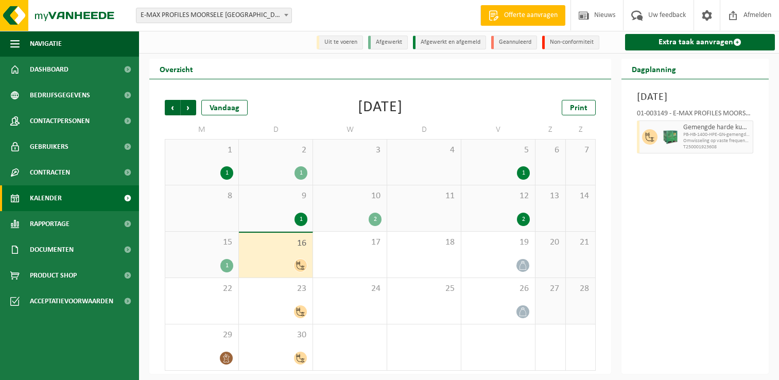 Image resolution: width=779 pixels, height=380 pixels. I want to click on span: T250001923608, so click(716, 147).